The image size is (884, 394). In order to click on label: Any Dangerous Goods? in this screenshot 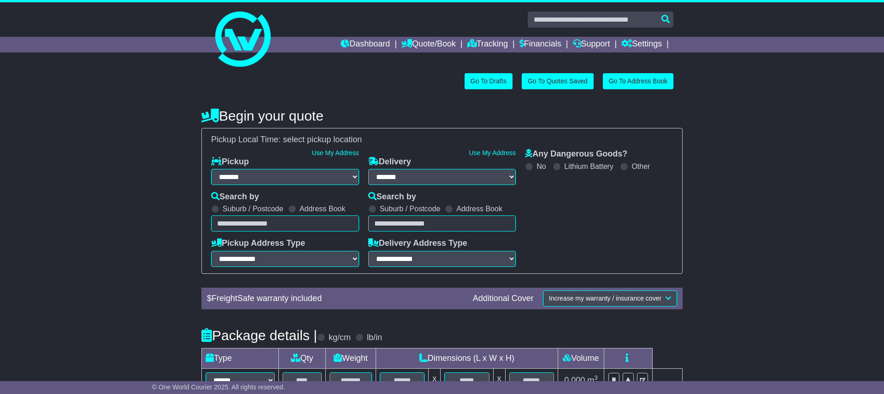, I will do `click(576, 154)`.